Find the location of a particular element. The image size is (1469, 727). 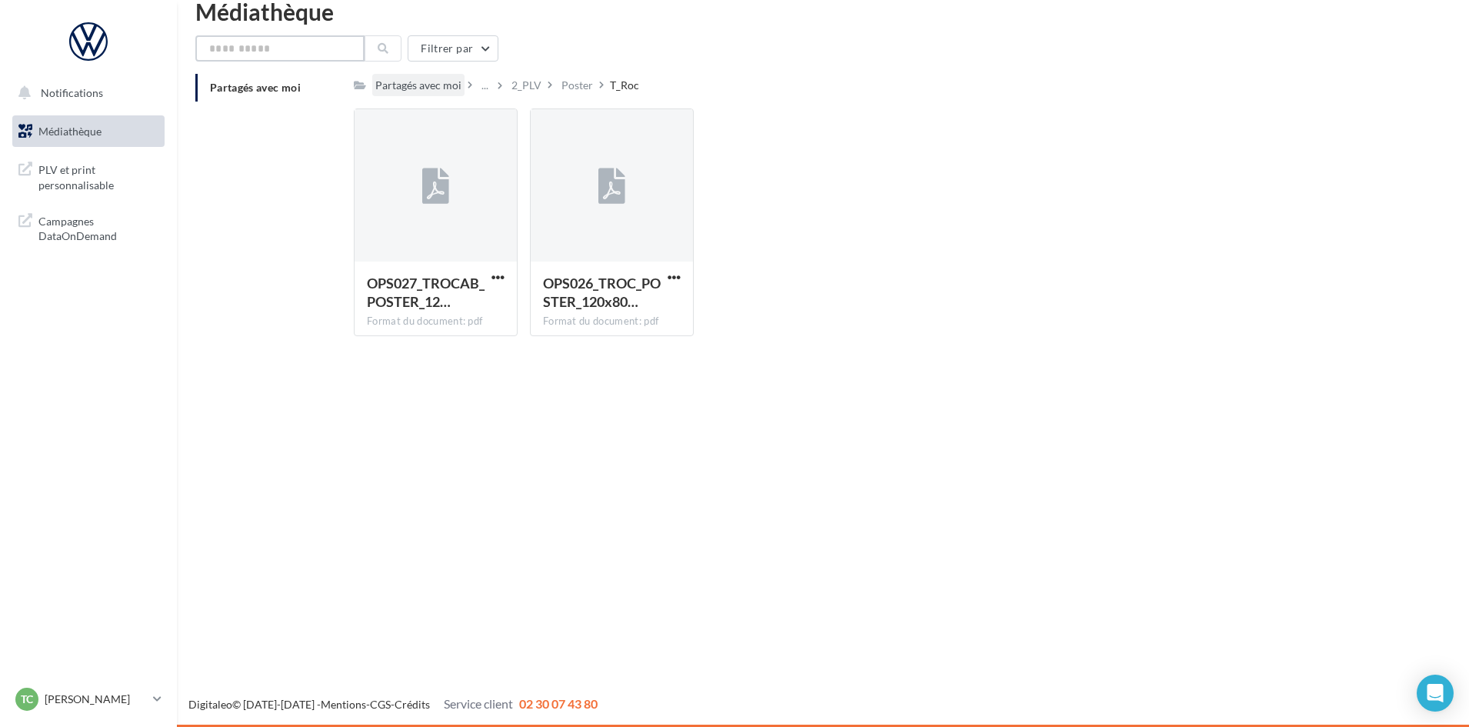

span: Médiathèque is located at coordinates (70, 131).